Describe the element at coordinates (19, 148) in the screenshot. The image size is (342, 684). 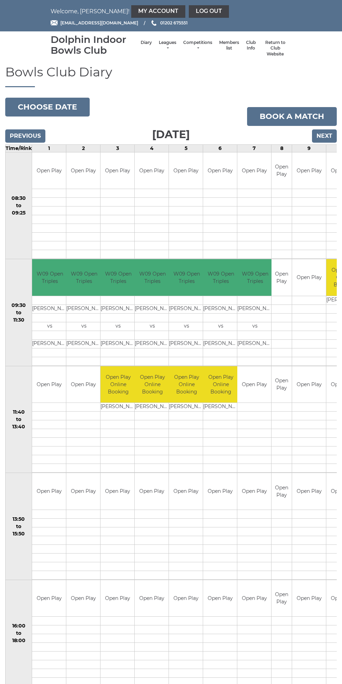
I see `td: Time/Rink` at that location.